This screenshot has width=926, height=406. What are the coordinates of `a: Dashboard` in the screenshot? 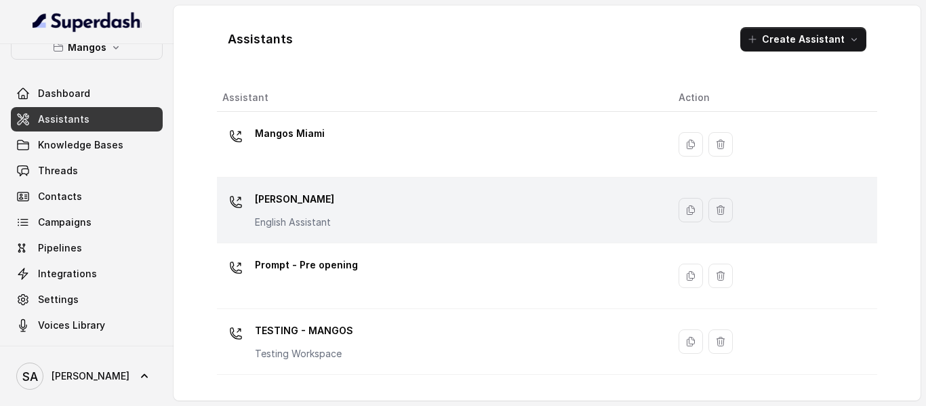 It's located at (87, 94).